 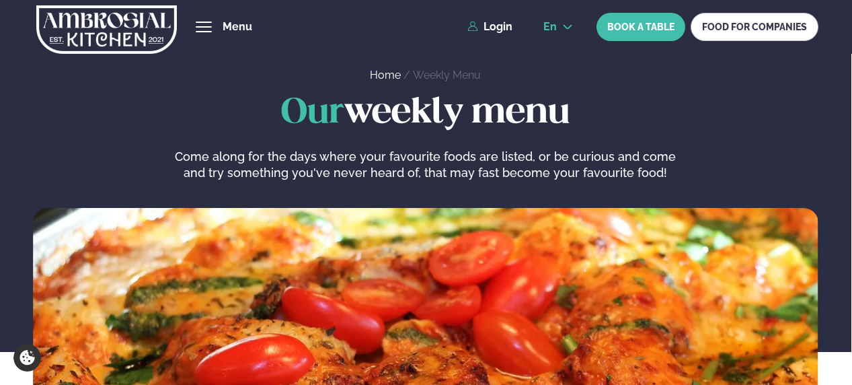 What do you see at coordinates (386, 75) in the screenshot?
I see `a: Home` at bounding box center [386, 75].